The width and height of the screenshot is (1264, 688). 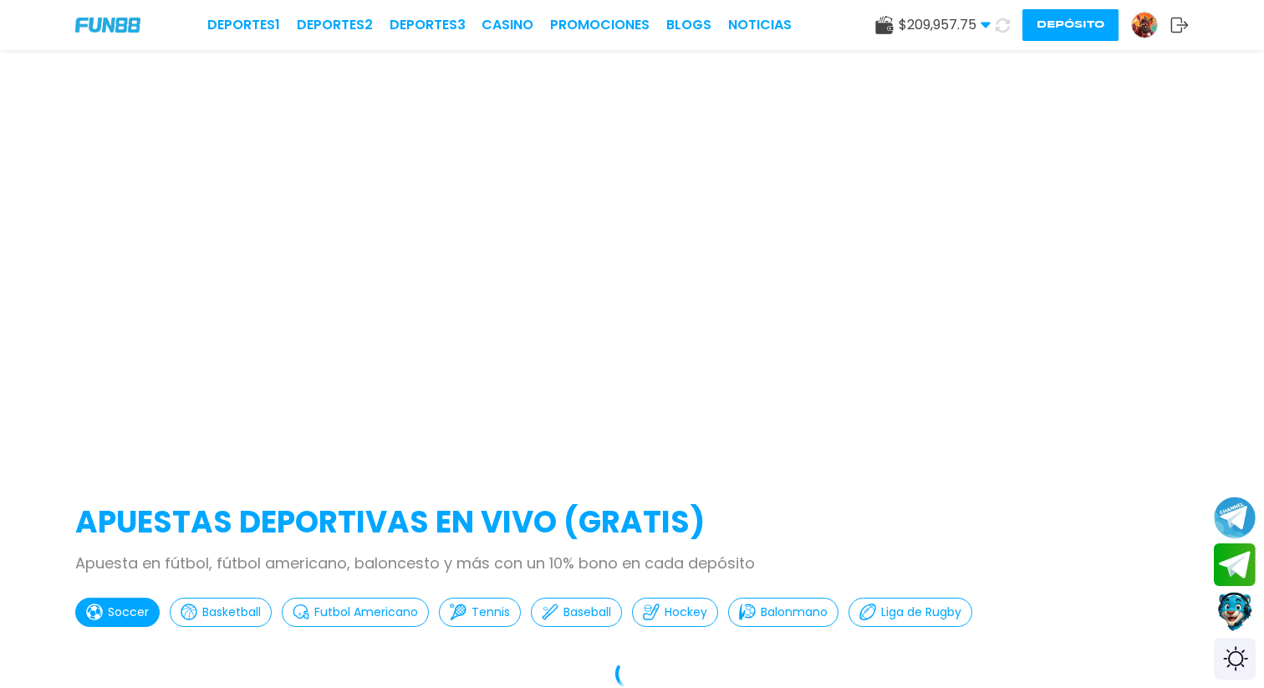 I want to click on button: Hockey, so click(x=675, y=612).